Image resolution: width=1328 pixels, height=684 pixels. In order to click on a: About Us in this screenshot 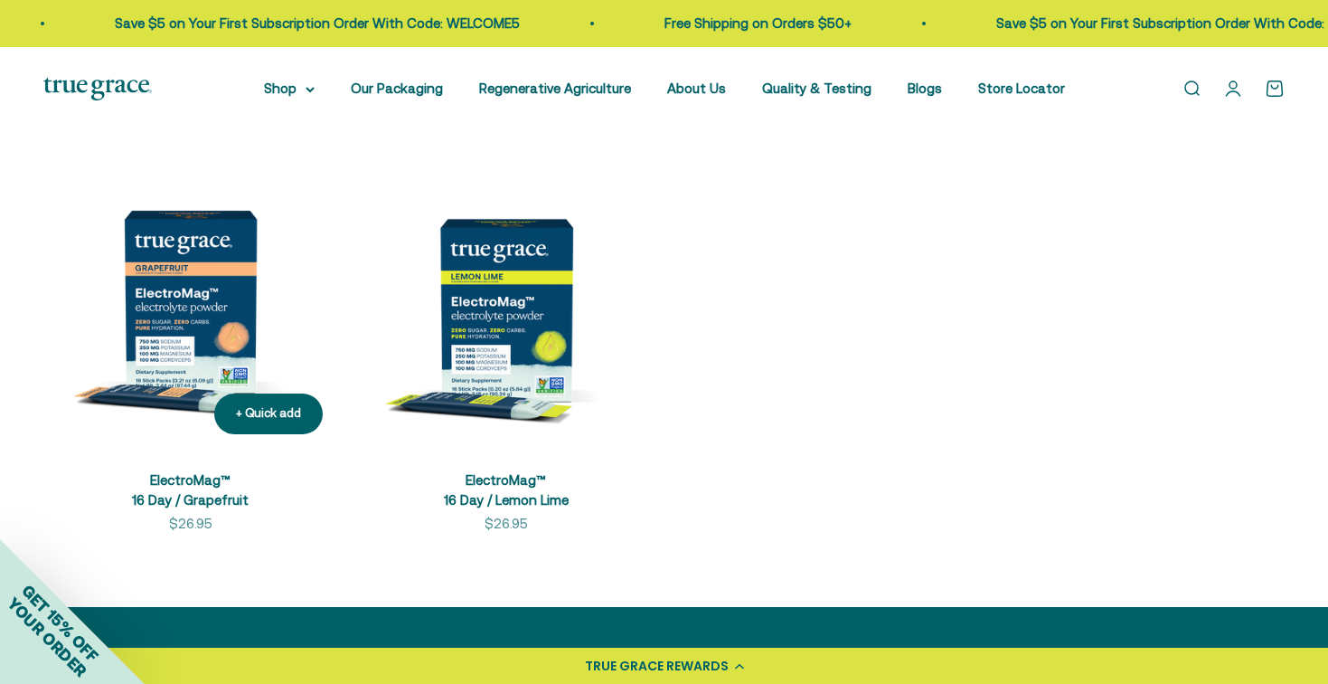, I will do `click(696, 88)`.